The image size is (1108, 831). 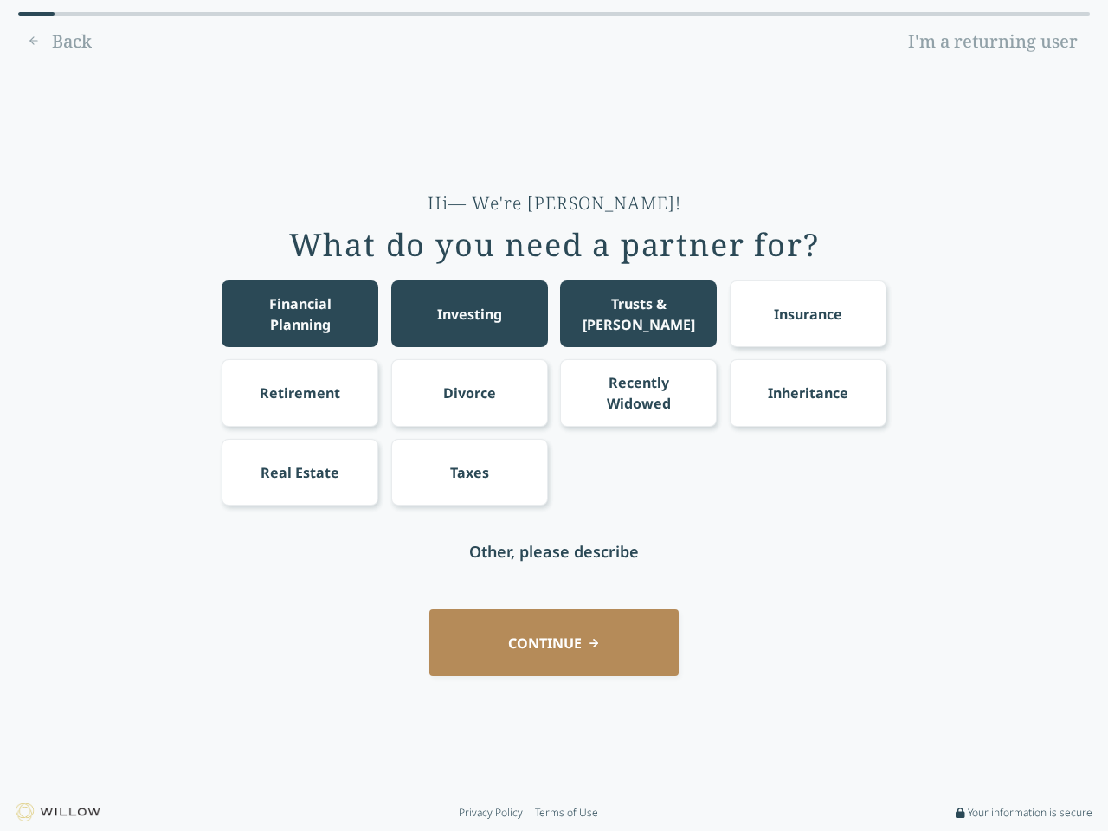 What do you see at coordinates (469, 314) in the screenshot?
I see `div: Investing` at bounding box center [469, 314].